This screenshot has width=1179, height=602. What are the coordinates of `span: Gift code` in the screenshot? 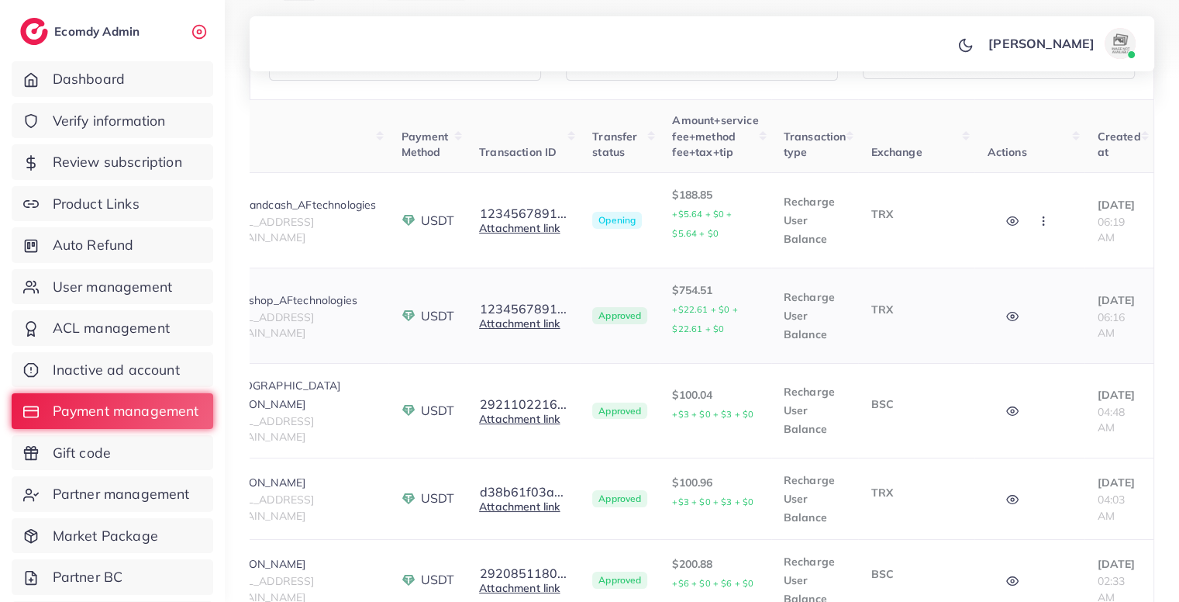 It's located at (81, 453).